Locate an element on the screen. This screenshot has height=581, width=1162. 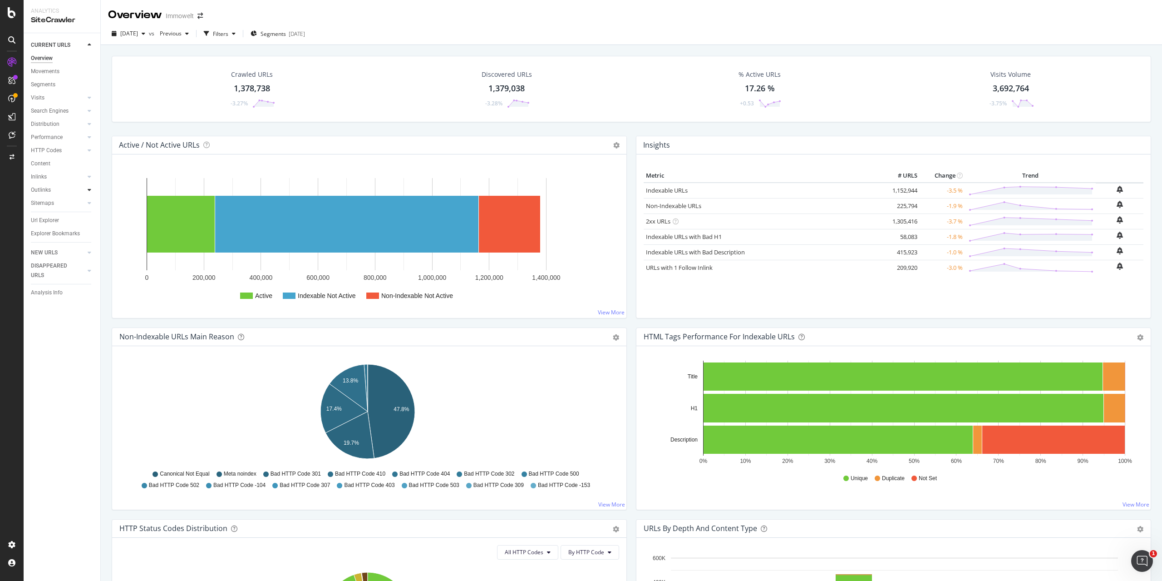
div: -3.28% is located at coordinates (494, 103).